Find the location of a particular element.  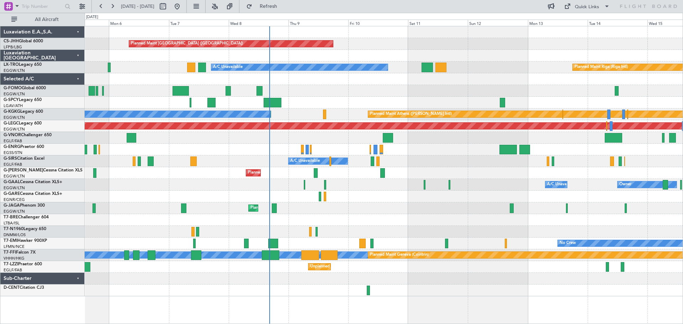

button: Refresh is located at coordinates (264, 6).